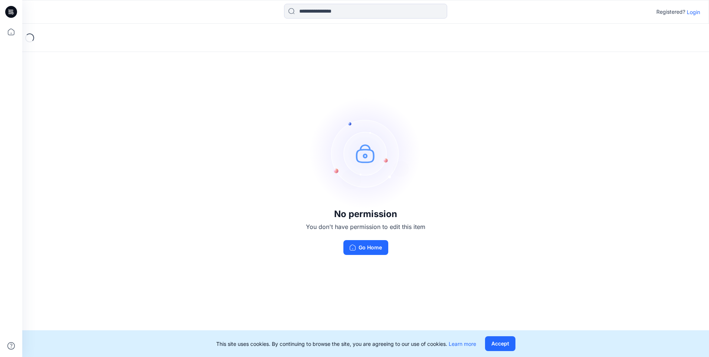  What do you see at coordinates (346, 344) in the screenshot?
I see `p: This site uses cookies. By continuing to browse the site, you are agreeing to our use of cookies.` at bounding box center [346, 344].